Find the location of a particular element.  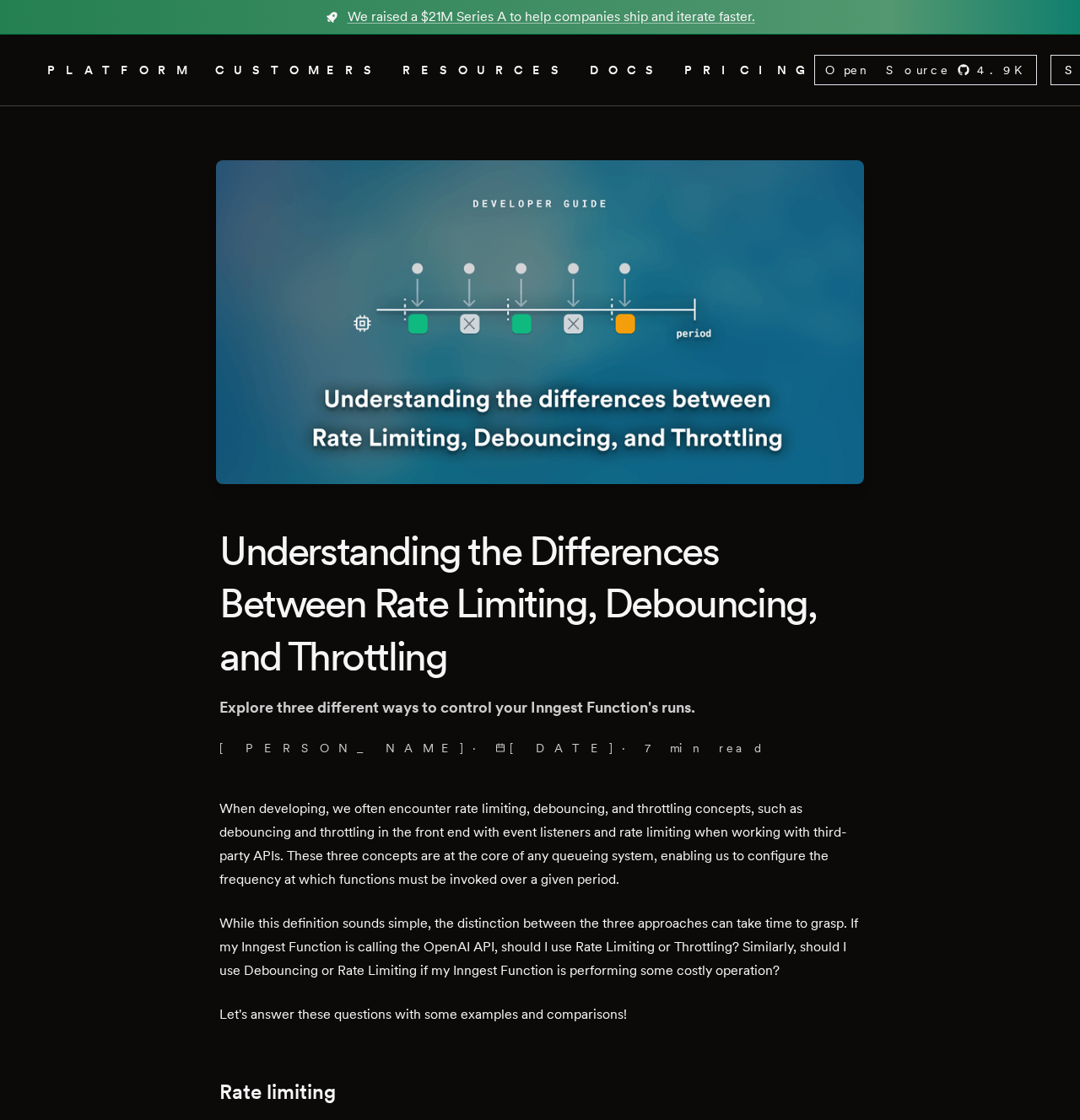

button: PLATFORM is located at coordinates (120, 70).